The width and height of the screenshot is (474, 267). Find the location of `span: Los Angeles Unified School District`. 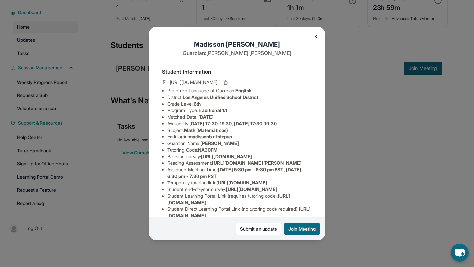

span: Los Angeles Unified School District is located at coordinates (221, 97).